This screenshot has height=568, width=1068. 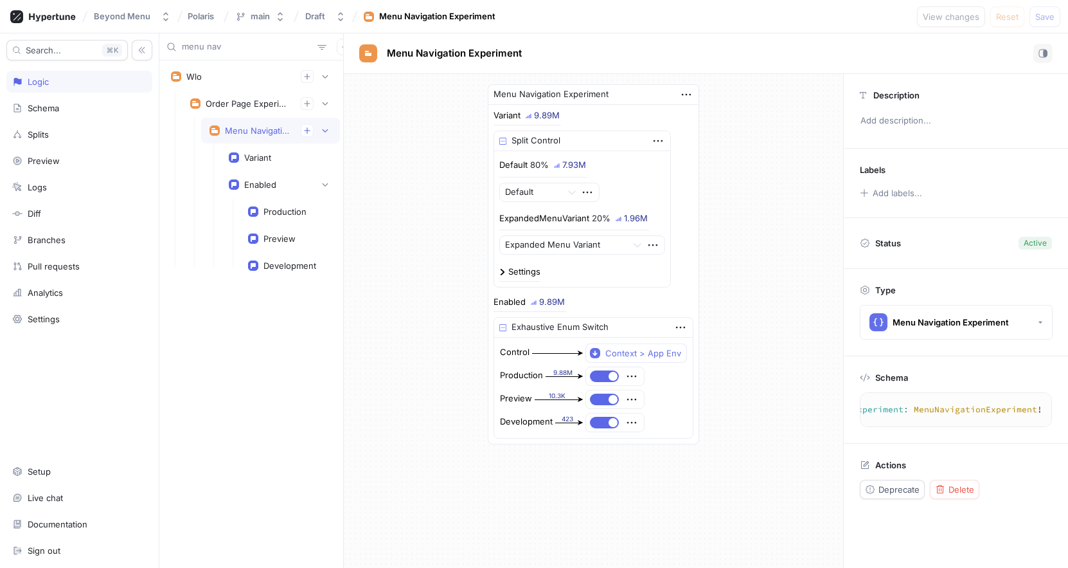 I want to click on div: Order Page Experiments, so click(x=248, y=103).